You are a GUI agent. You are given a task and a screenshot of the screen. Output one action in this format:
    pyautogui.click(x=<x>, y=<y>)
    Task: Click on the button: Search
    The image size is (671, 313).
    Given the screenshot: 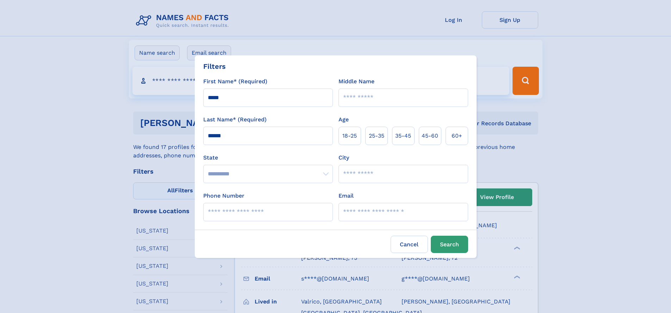 What is the action you would take?
    pyautogui.click(x=450, y=244)
    